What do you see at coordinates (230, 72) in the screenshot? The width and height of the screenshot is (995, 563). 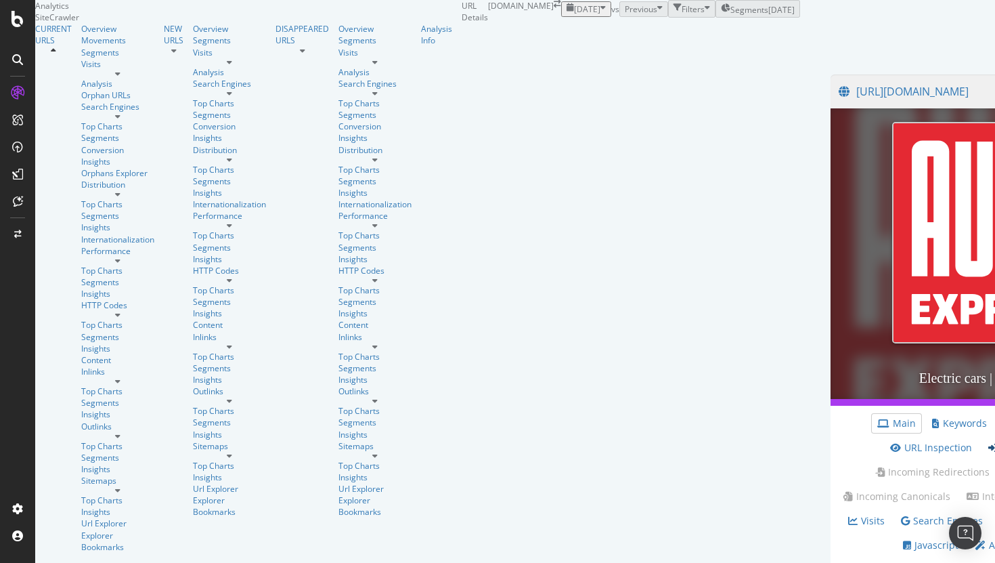 I see `div: Analysis` at bounding box center [230, 72].